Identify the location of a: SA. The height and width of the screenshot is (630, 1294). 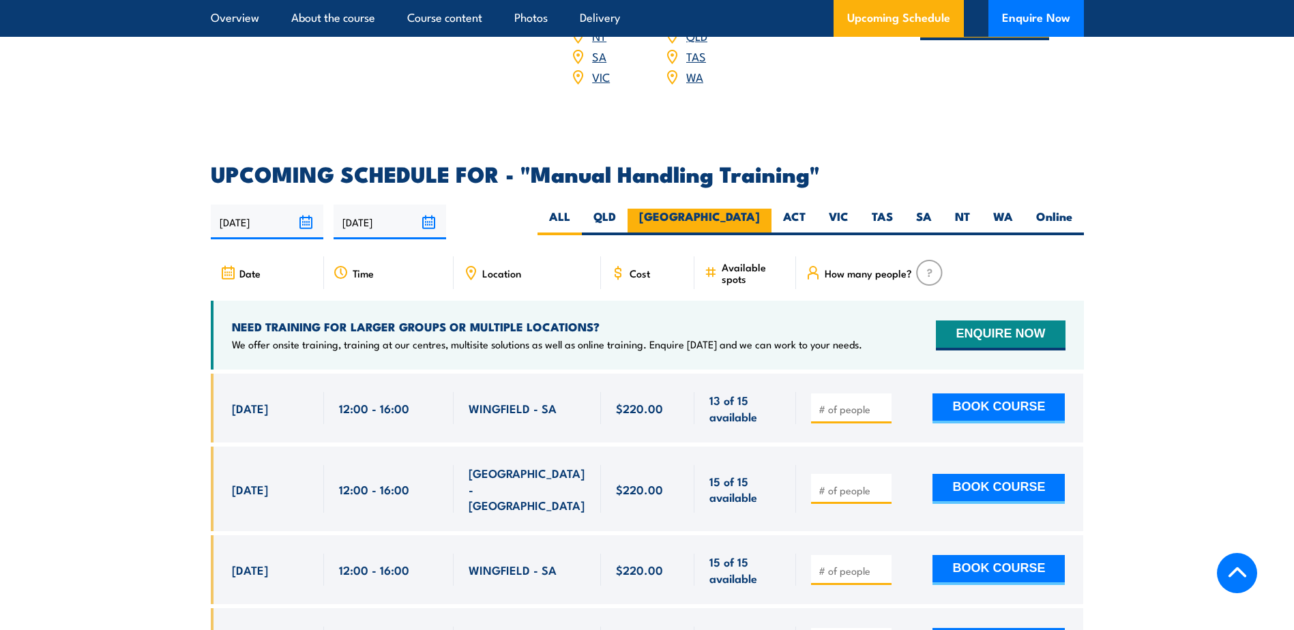
(599, 56).